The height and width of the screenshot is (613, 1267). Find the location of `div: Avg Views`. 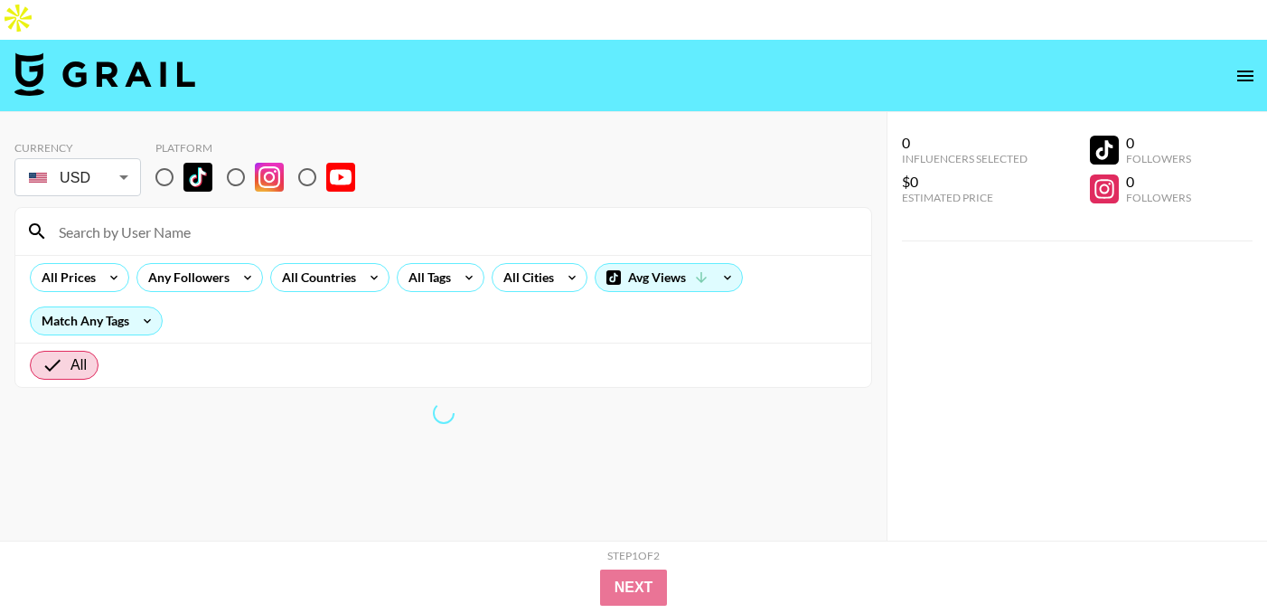

div: Avg Views is located at coordinates (669, 278).